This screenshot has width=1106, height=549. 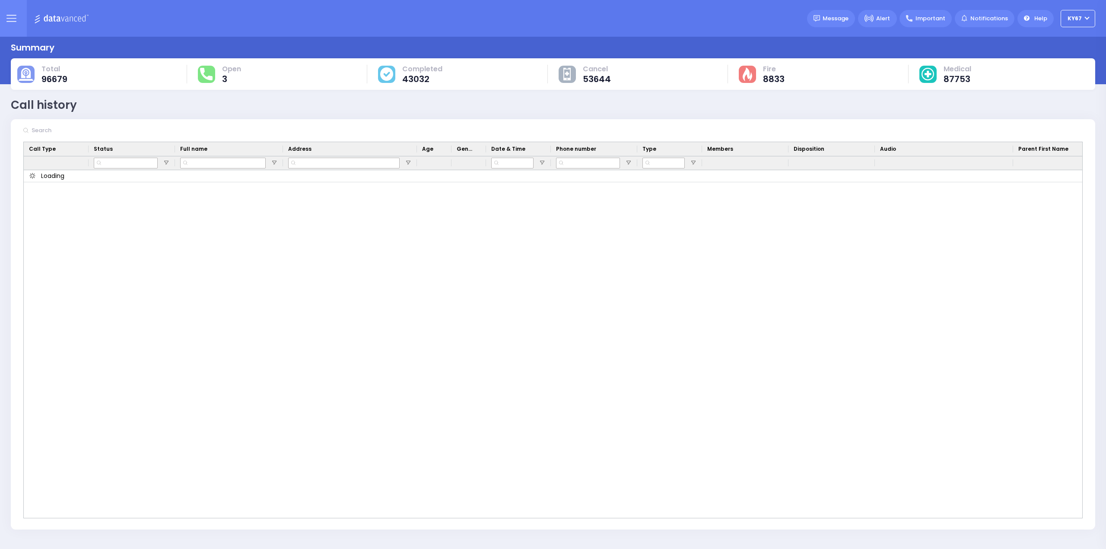 I want to click on img: Logo, so click(x=63, y=18).